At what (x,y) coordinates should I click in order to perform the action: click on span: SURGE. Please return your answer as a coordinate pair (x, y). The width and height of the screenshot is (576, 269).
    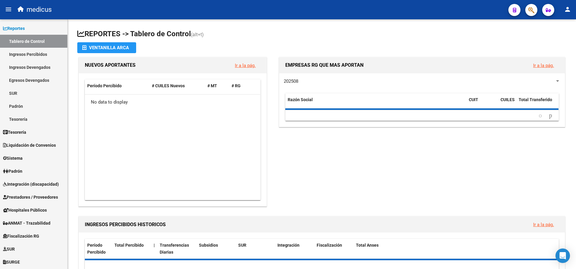
    Looking at the image, I should click on (11, 262).